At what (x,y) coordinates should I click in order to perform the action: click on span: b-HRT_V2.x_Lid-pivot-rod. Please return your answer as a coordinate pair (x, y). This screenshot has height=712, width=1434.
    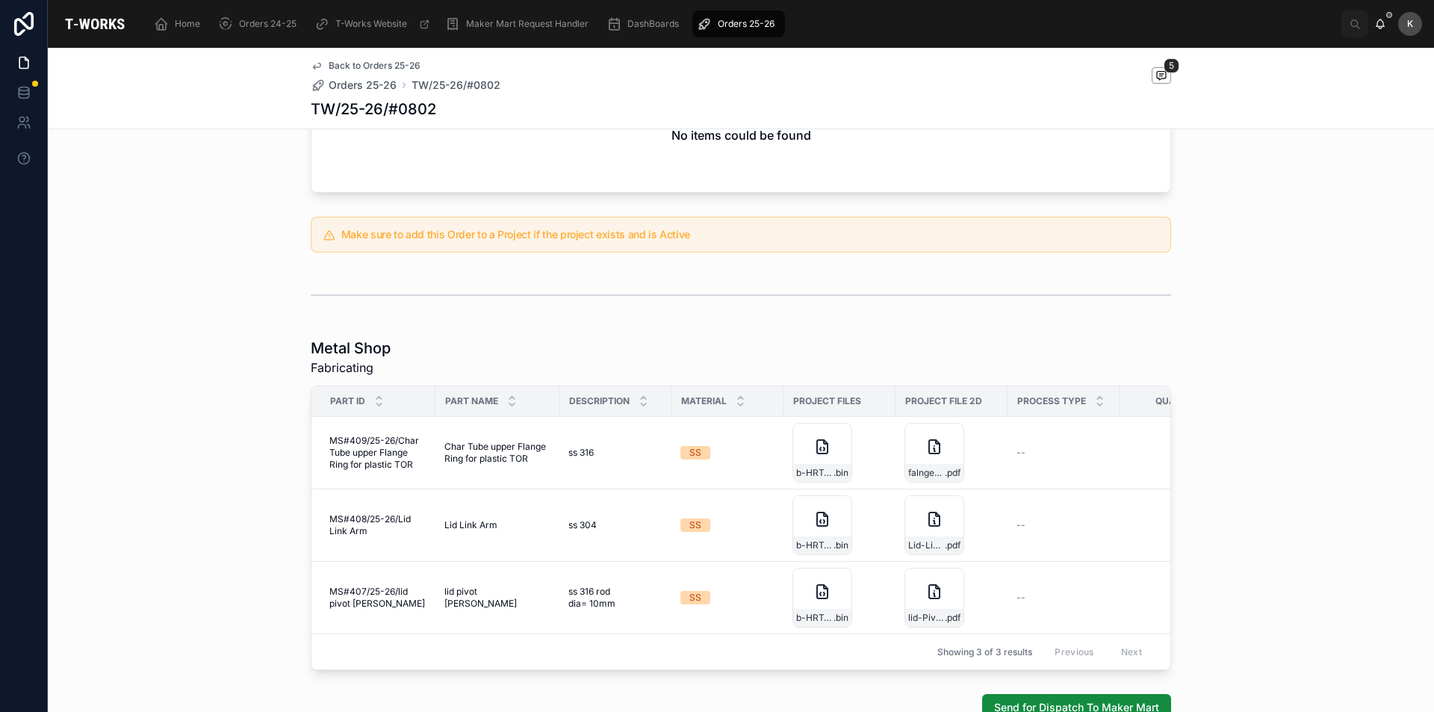
    Looking at the image, I should click on (815, 618).